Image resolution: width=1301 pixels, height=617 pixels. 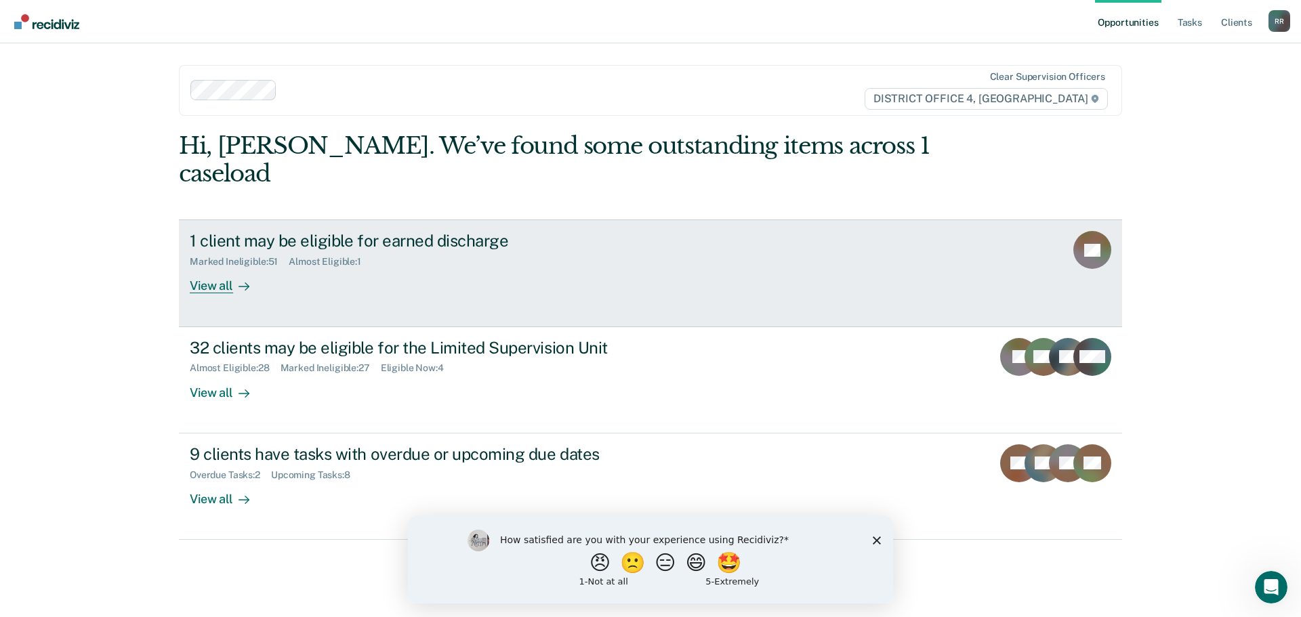 What do you see at coordinates (651, 380) in the screenshot?
I see `a: 32 clients may be eligible for the Limited Supervision UnitAlmost Eligible:28Marked Ineligible:27...` at bounding box center [651, 380].